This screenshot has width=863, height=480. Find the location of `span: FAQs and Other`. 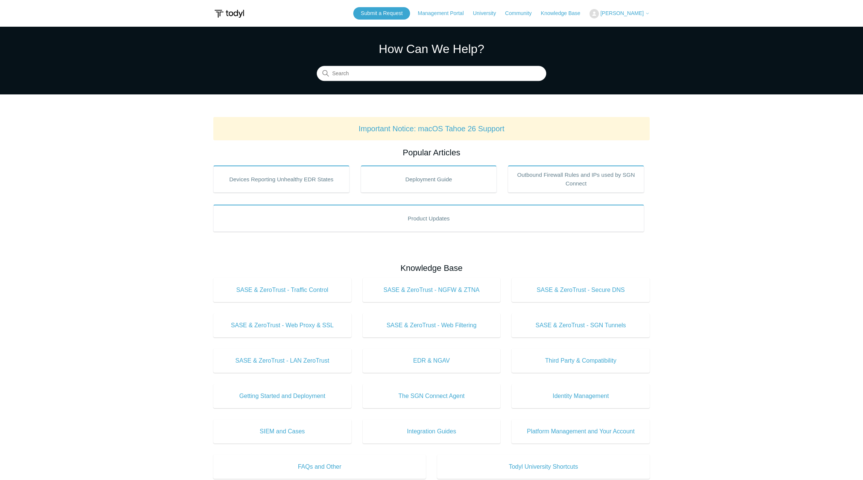

span: FAQs and Other is located at coordinates (319, 467).